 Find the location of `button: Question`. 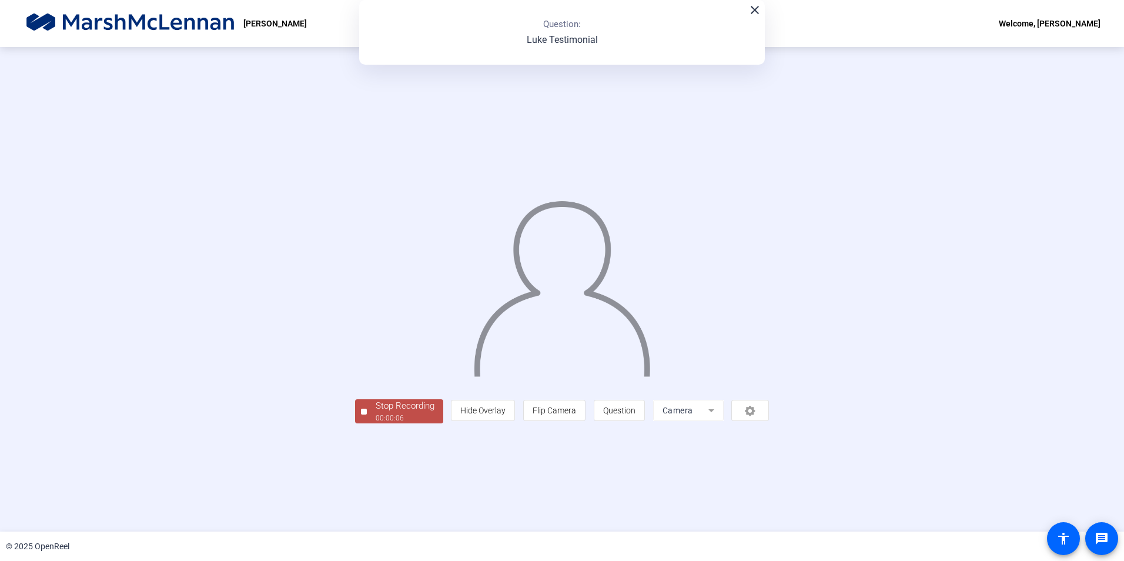

button: Question is located at coordinates (619, 410).